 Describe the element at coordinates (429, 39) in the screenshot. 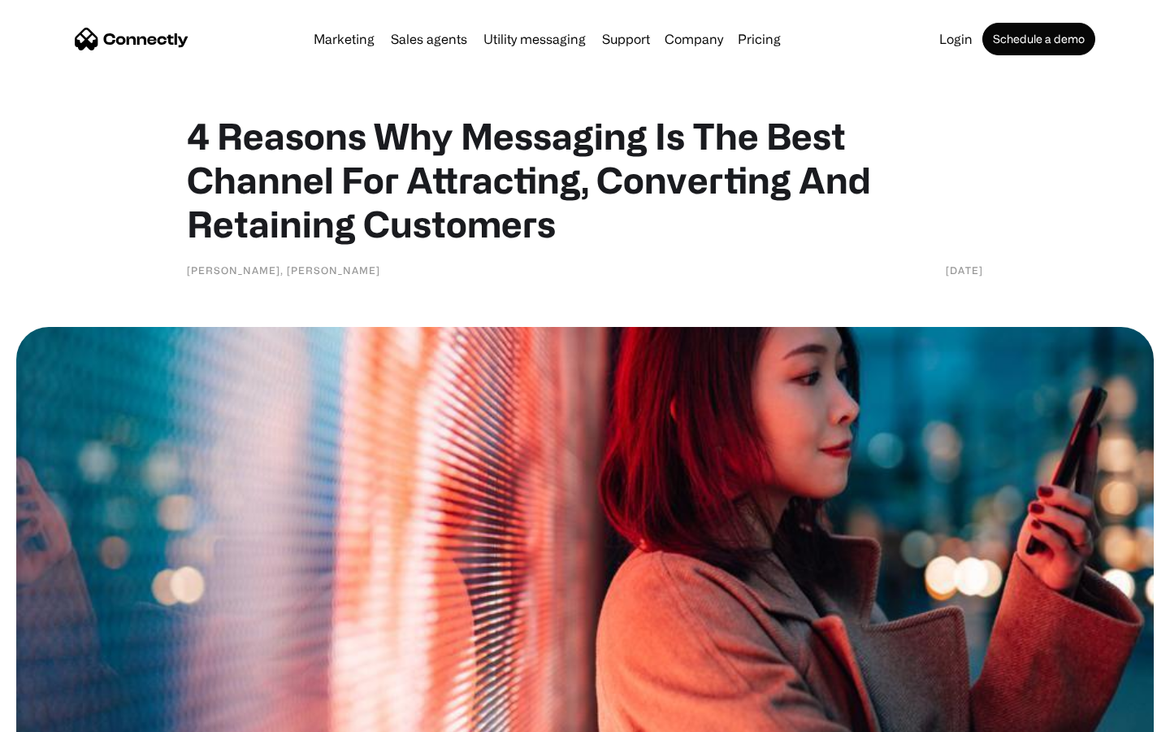

I see `a: Sales agents` at that location.